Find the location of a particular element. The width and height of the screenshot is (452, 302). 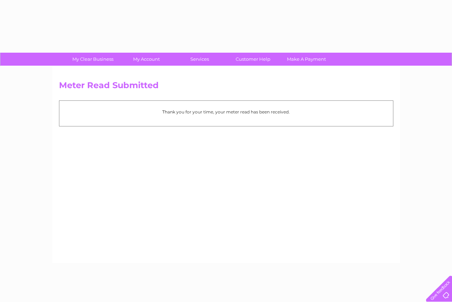

a: Make A Payment is located at coordinates (306, 59).